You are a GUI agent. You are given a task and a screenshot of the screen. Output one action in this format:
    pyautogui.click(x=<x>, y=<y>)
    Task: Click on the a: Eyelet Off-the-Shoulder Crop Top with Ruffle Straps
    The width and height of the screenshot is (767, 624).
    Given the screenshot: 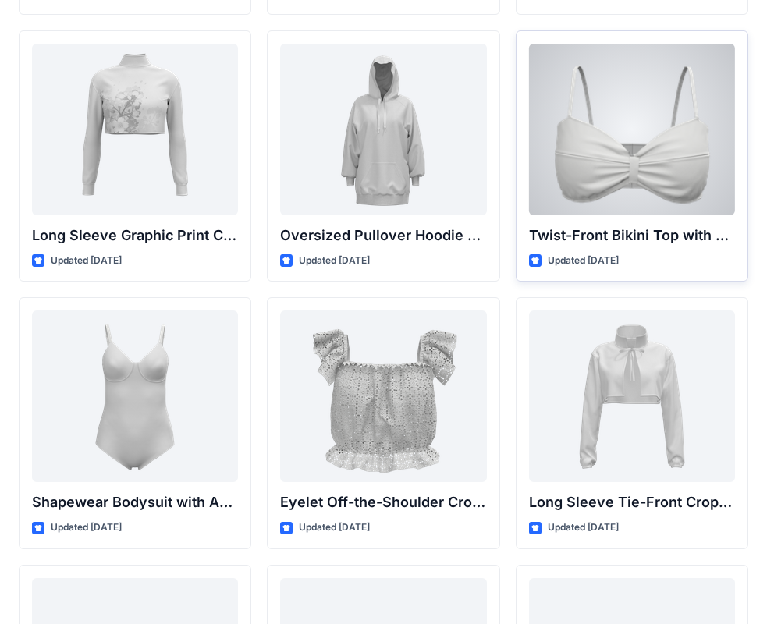 What is the action you would take?
    pyautogui.click(x=383, y=396)
    